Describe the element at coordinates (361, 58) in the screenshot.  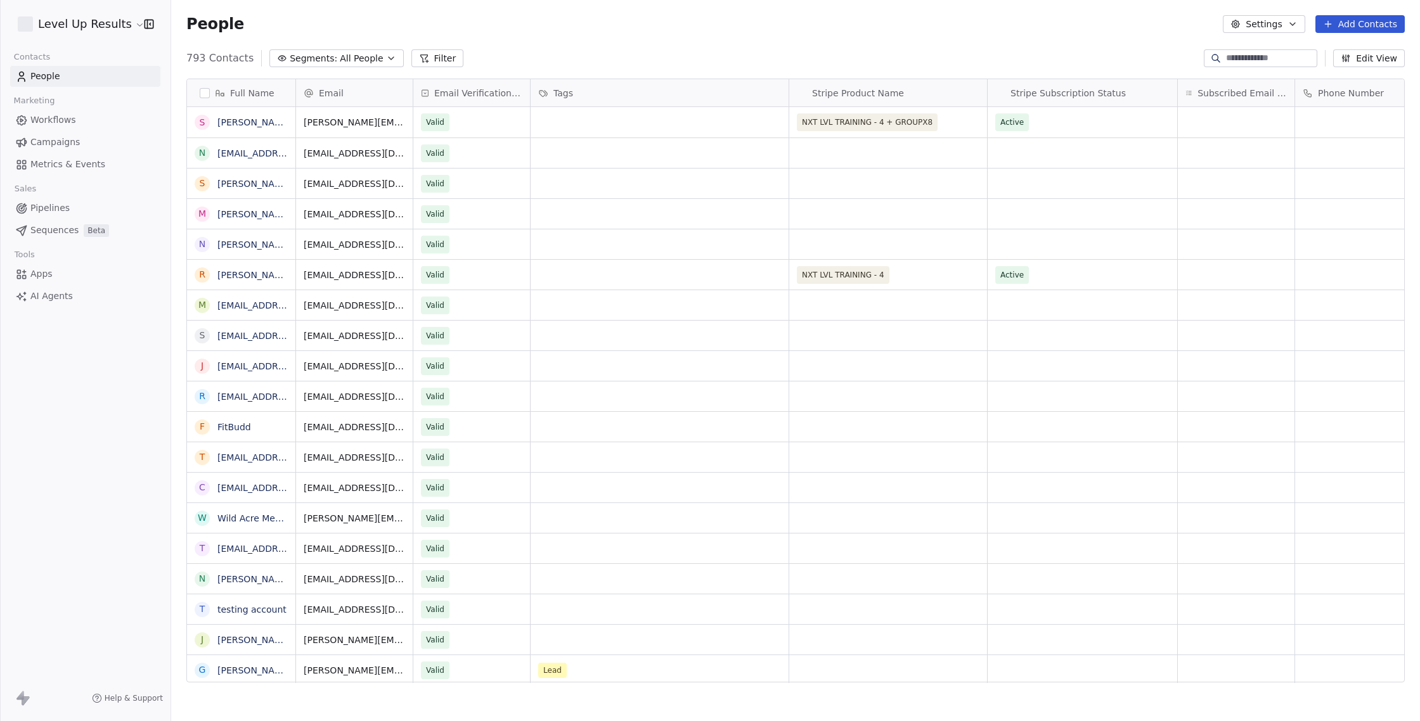
I see `span: All People` at that location.